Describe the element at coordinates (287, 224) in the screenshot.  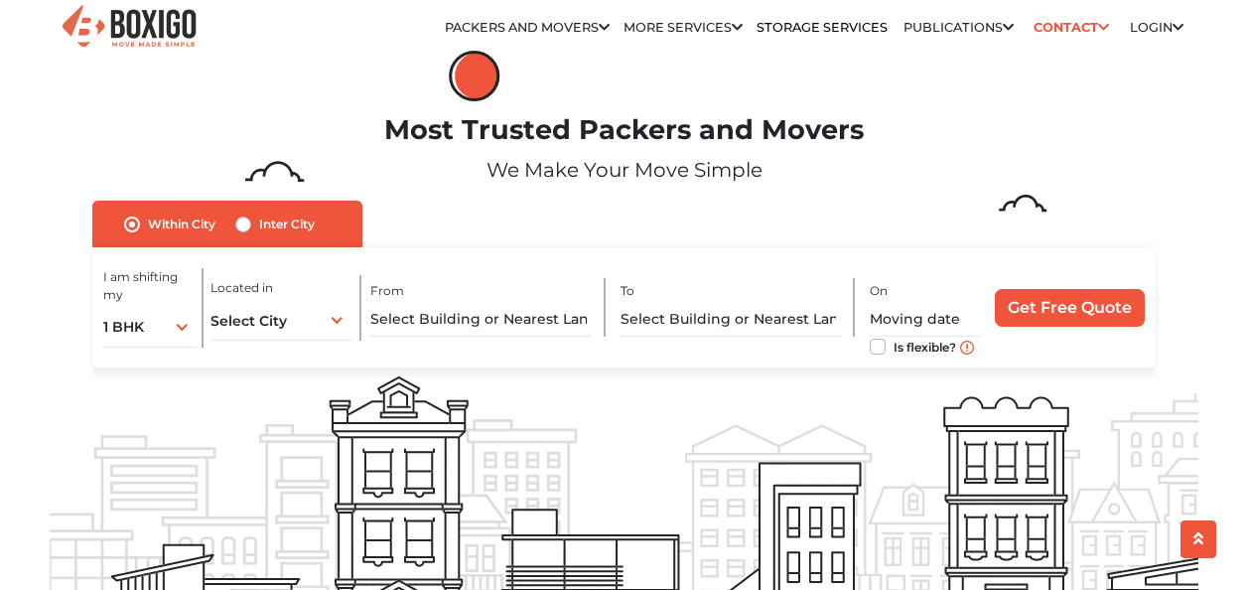
I see `label: Inter City` at that location.